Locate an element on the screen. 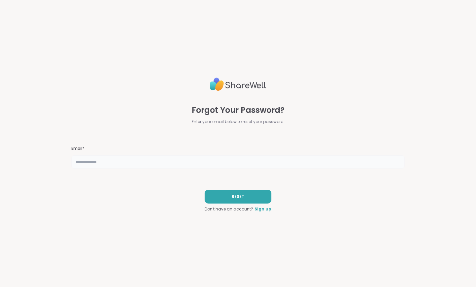  a: Sign up is located at coordinates (263, 209).